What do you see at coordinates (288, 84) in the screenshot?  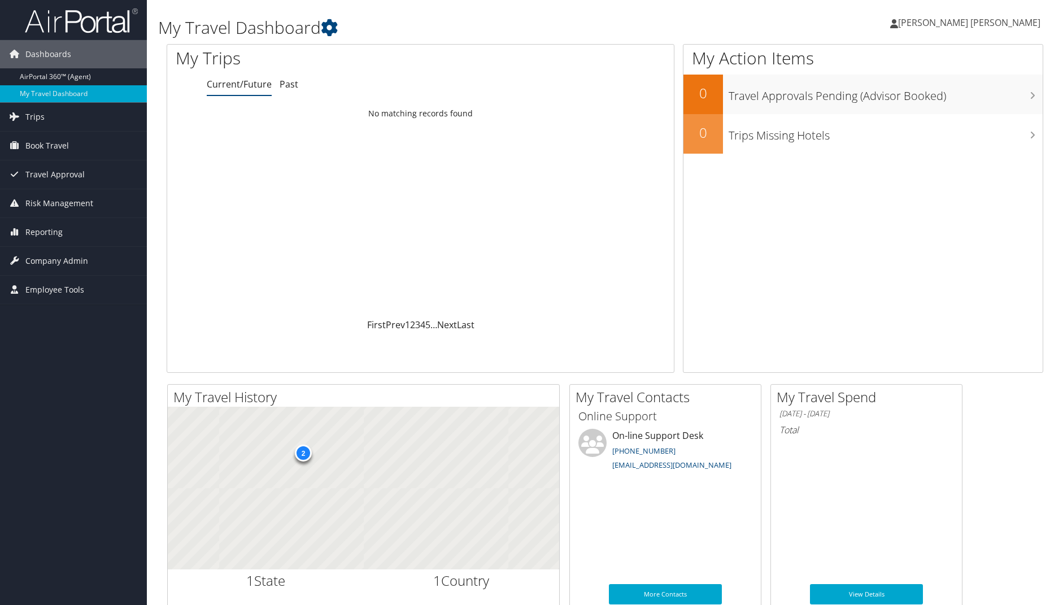 I see `a: Past` at bounding box center [288, 84].